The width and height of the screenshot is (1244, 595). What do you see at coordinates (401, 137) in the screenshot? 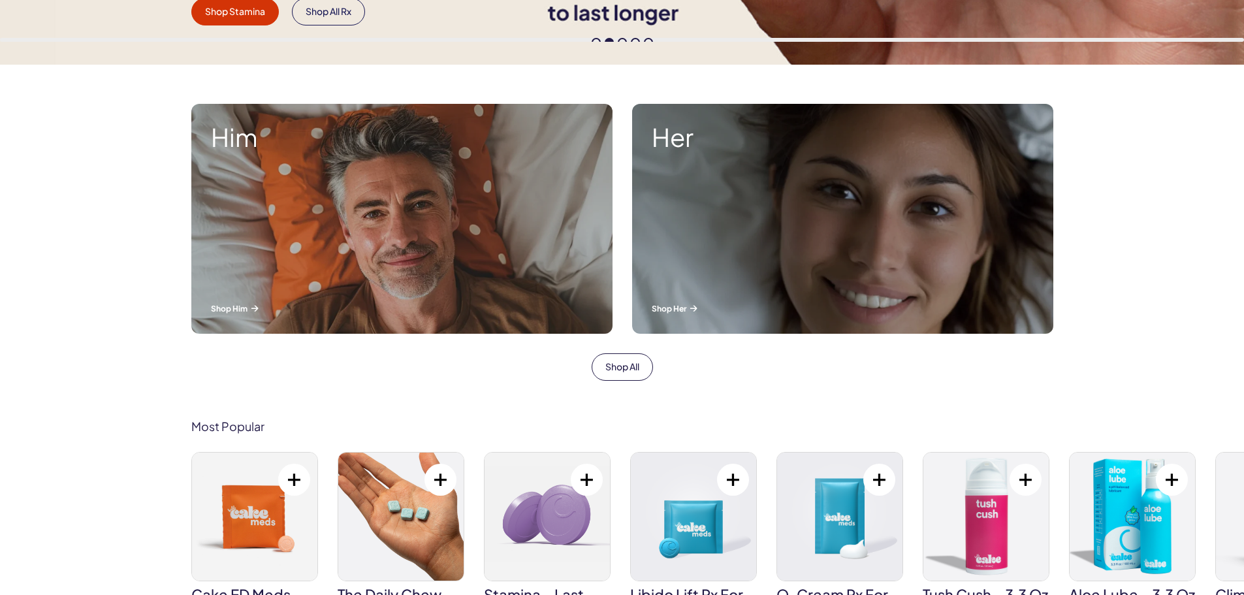
I see `strong: Him` at bounding box center [401, 137].